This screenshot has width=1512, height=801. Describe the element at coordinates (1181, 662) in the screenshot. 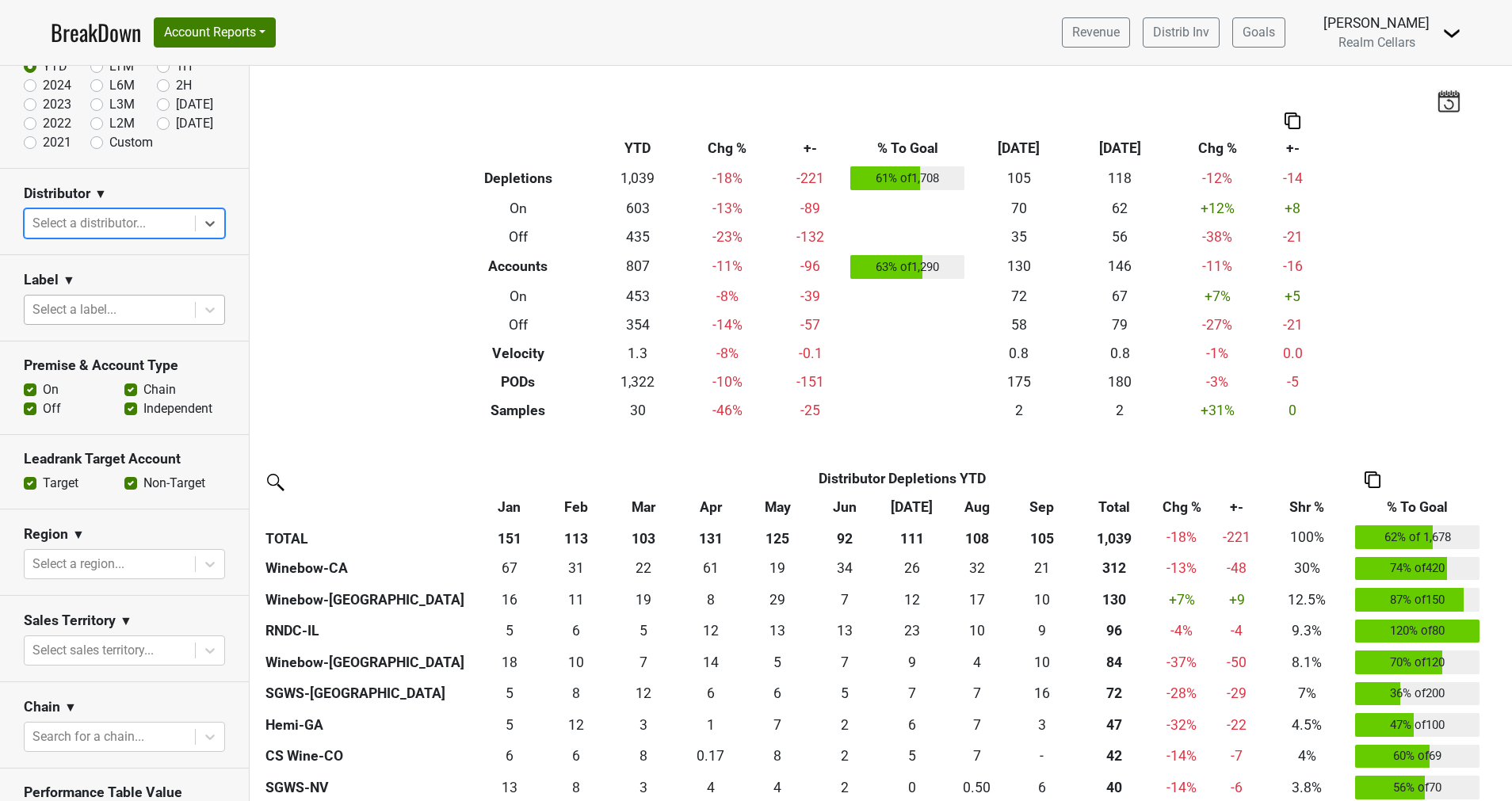

I see `td: -37 %` at that location.